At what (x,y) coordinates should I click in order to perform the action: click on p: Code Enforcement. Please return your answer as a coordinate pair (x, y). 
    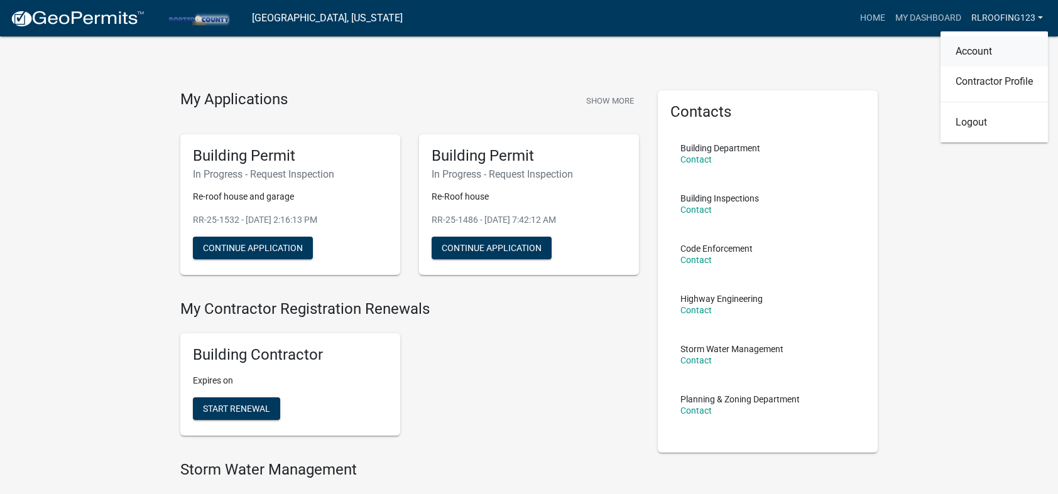
    Looking at the image, I should click on (716, 249).